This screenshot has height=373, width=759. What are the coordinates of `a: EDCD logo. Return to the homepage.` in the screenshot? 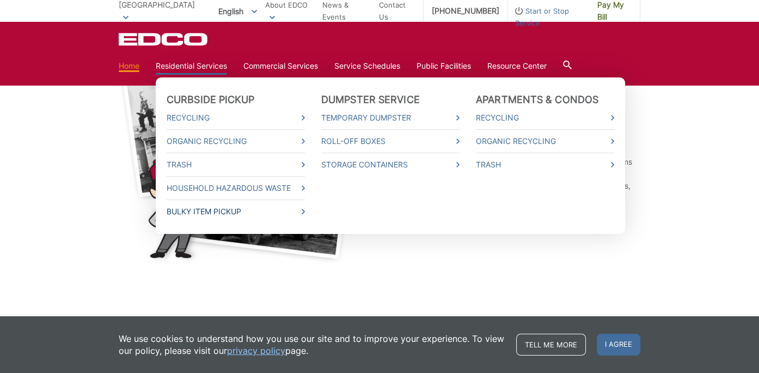 It's located at (164, 39).